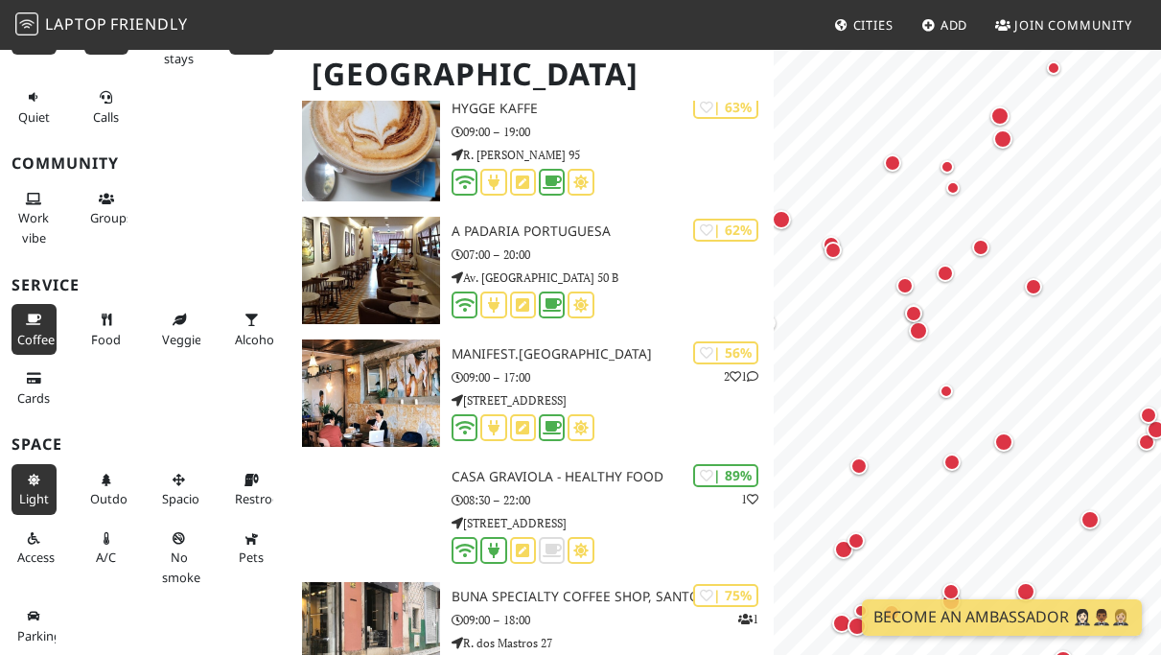 Image resolution: width=1161 pixels, height=655 pixels. What do you see at coordinates (34, 117) in the screenshot?
I see `span: Quiet` at bounding box center [34, 117].